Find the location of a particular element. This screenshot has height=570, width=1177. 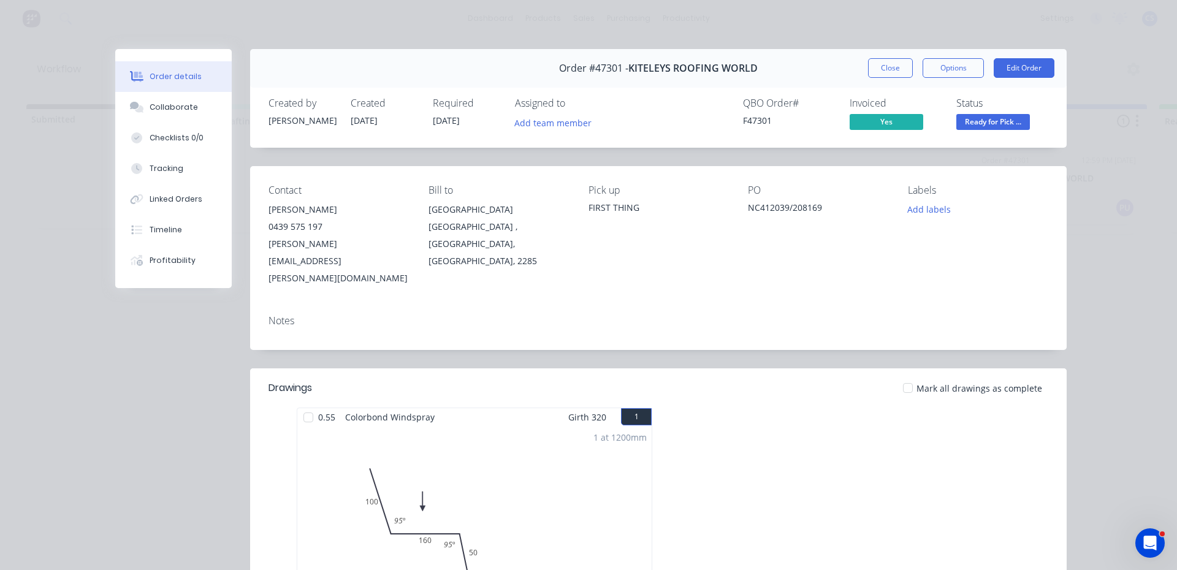

div: Invoiced is located at coordinates (896, 103).